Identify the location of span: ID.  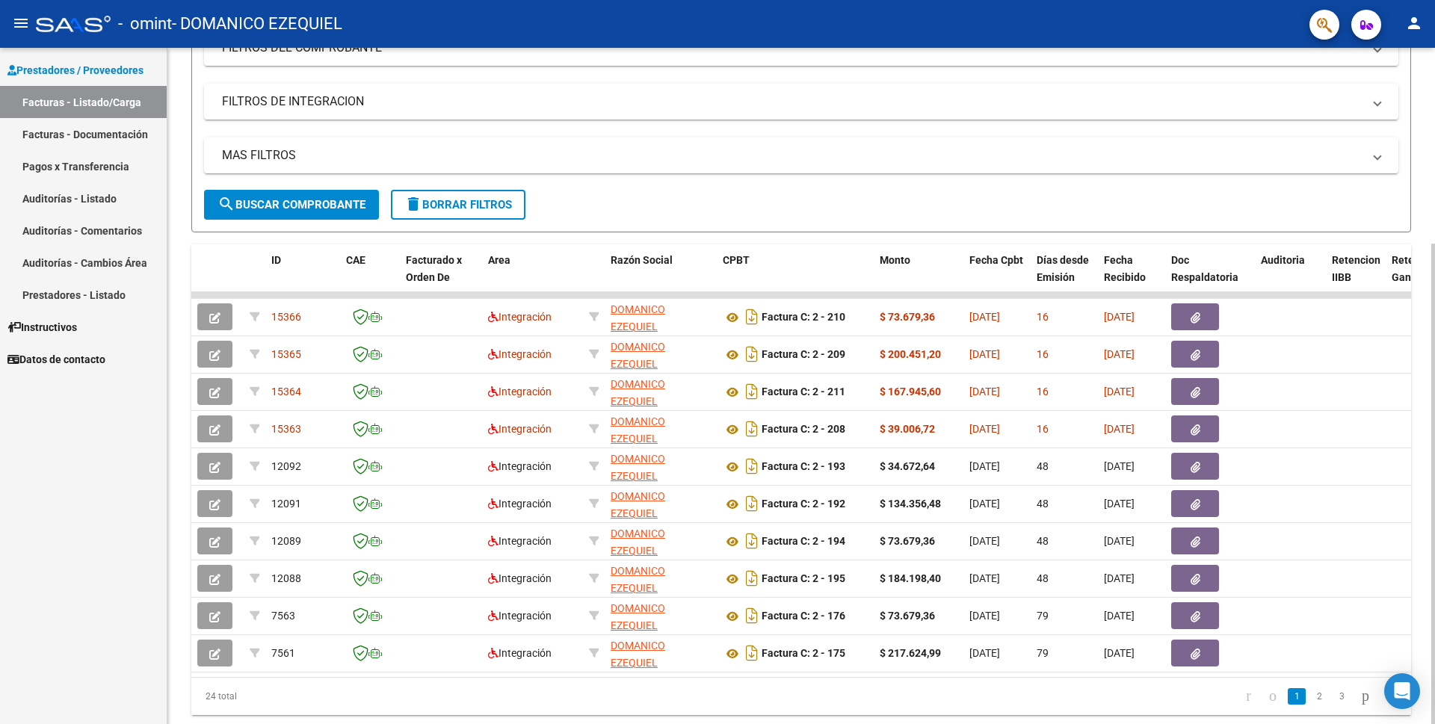
(276, 260).